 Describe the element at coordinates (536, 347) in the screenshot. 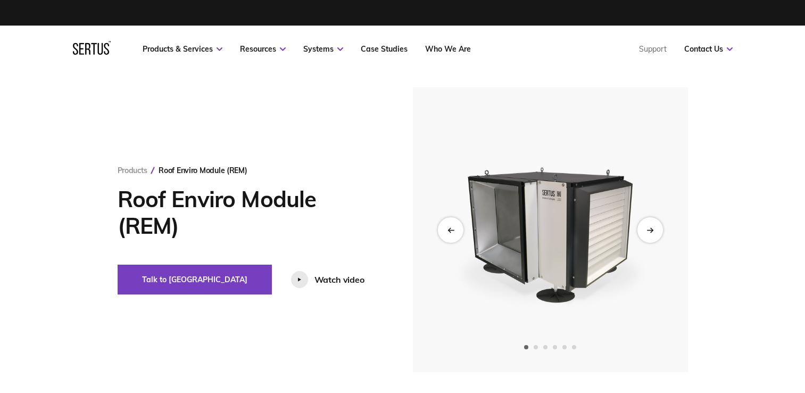

I see `span: Go to slide 2` at that location.